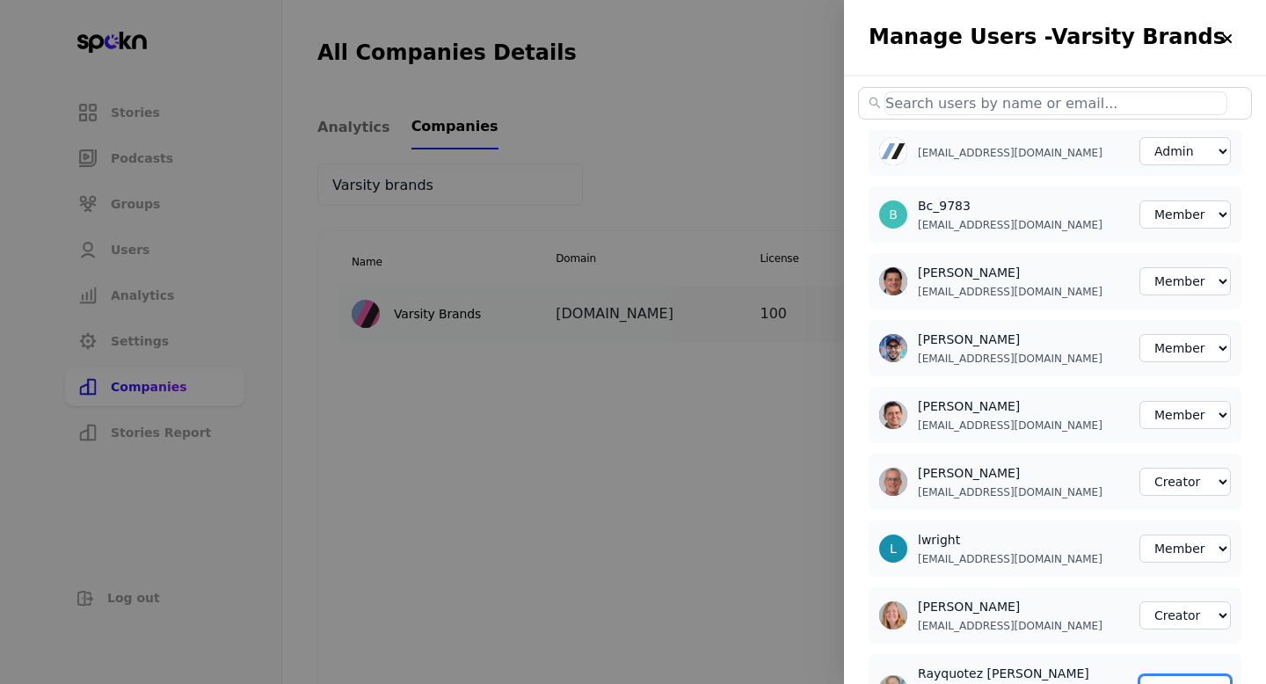 The image size is (1266, 684). What do you see at coordinates (893, 151) in the screenshot?
I see `img: user-1753472372577-151096.jpg` at bounding box center [893, 151].